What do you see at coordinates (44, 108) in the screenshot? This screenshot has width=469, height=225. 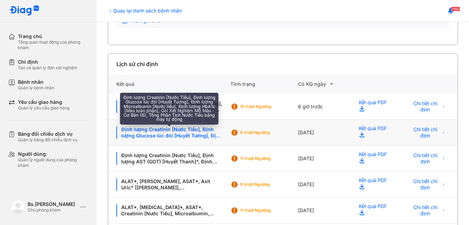 I see `div: Quản lý yêu cầu giao hàng` at bounding box center [44, 108].